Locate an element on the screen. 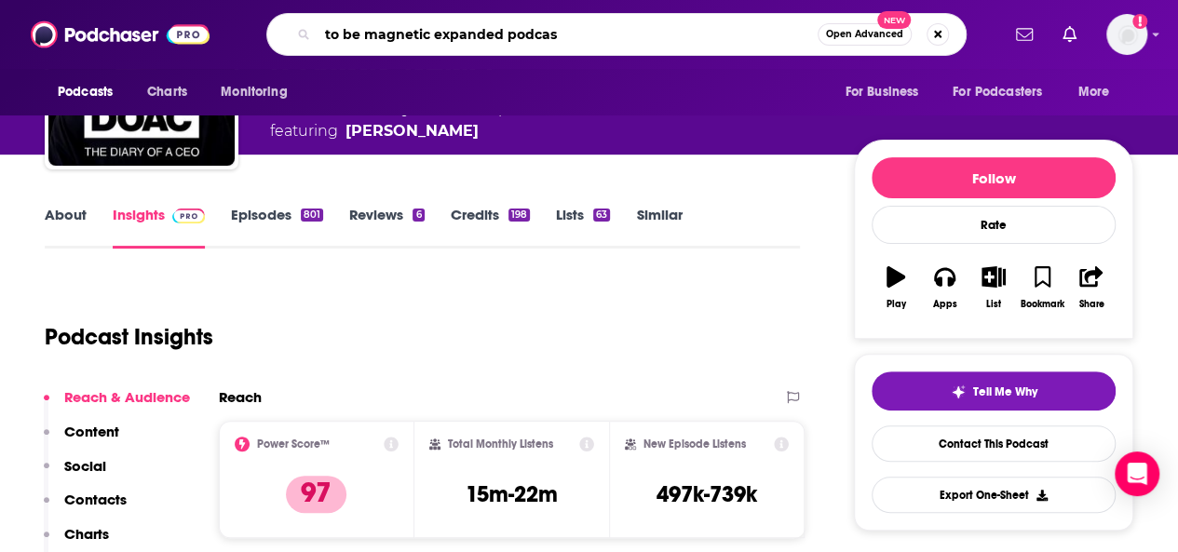 The height and width of the screenshot is (552, 1178). img: Podchaser - Follow, Share and Rate Podcasts is located at coordinates (120, 34).